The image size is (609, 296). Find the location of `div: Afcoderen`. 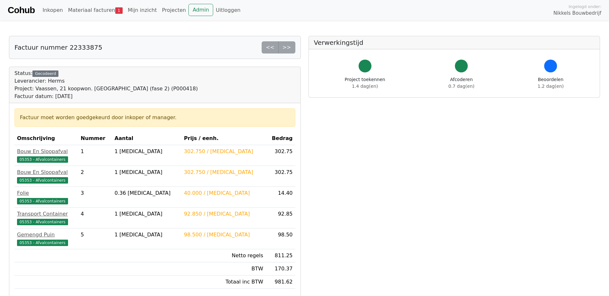

div: Afcoderen is located at coordinates (461, 83).